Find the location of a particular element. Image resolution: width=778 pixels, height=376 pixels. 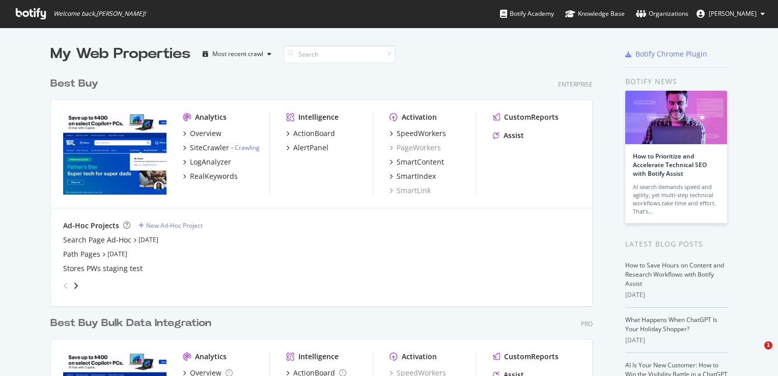

div: My Web Properties is located at coordinates (120, 54).